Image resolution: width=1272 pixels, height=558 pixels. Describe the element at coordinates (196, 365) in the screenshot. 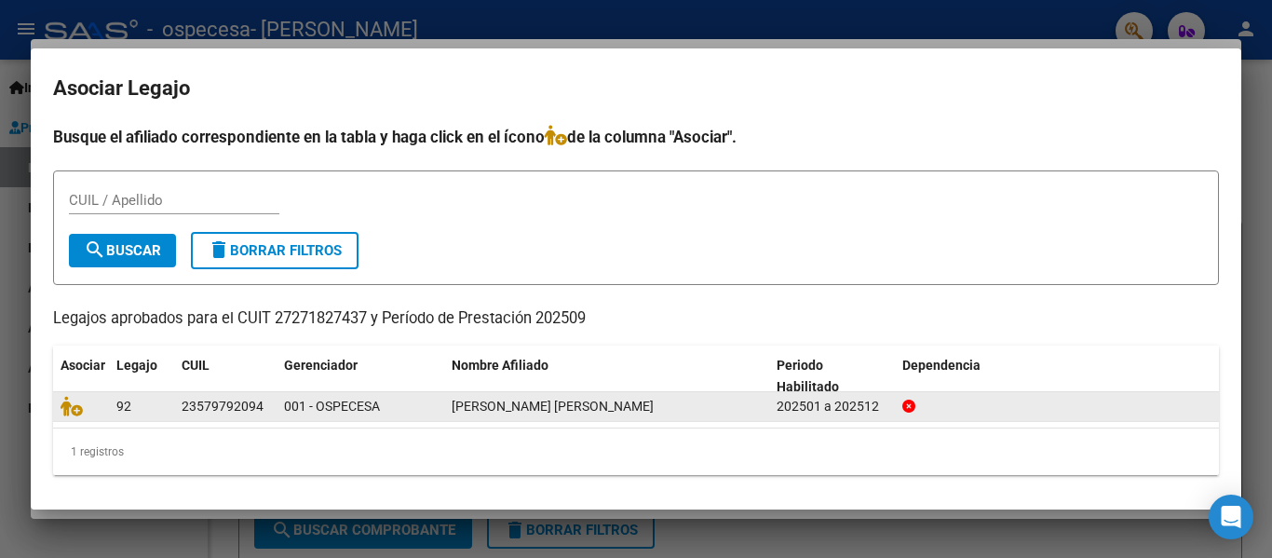

I see `span: CUIL` at that location.